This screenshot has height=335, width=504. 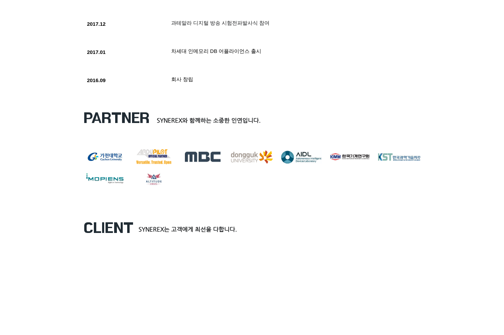 I want to click on span: PARTNER, so click(x=116, y=118).